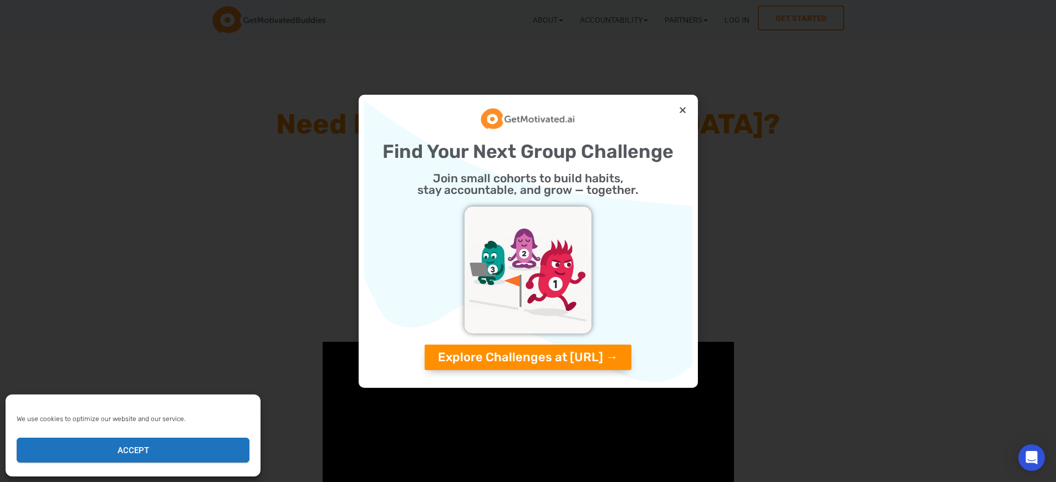 This screenshot has width=1056, height=482. What do you see at coordinates (1032, 458) in the screenshot?
I see `div: Open Intercom Messenger` at bounding box center [1032, 458].